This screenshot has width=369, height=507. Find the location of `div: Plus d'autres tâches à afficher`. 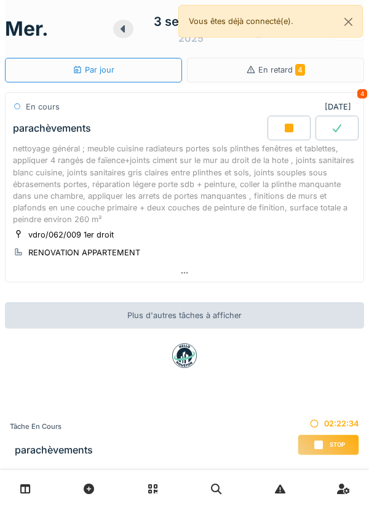

div: Plus d'autres tâches à afficher is located at coordinates (185, 315).